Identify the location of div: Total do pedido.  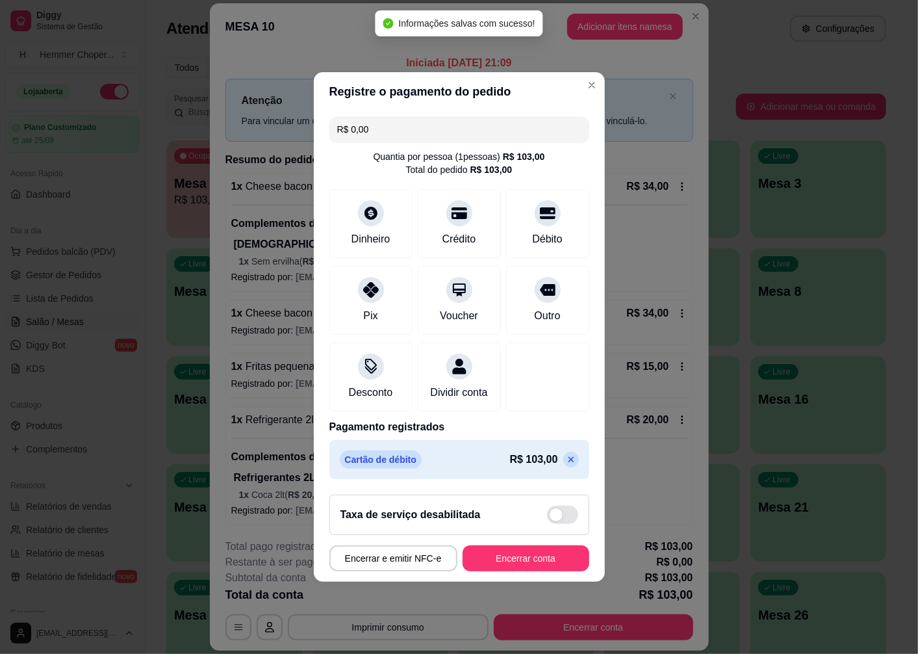
(459, 170).